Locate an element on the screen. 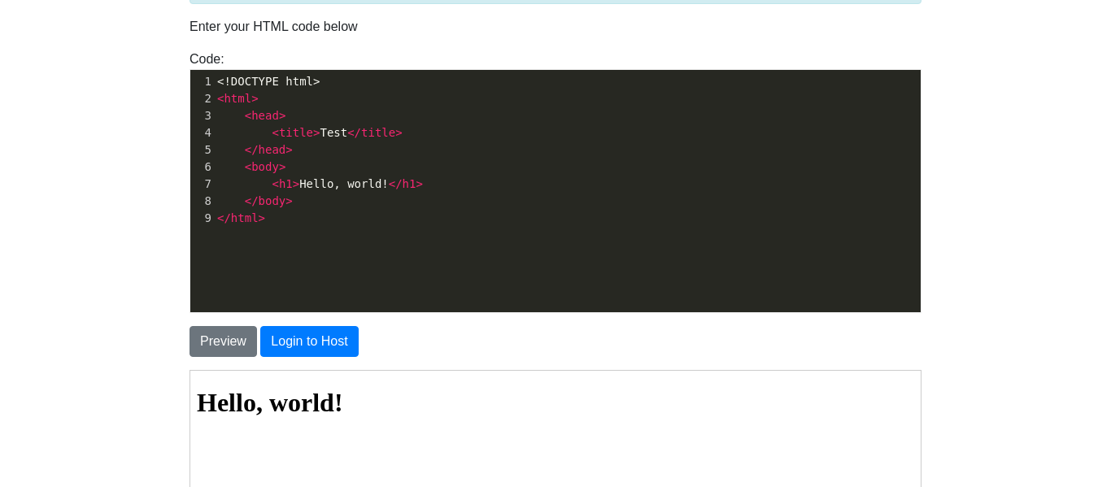  div: 8 is located at coordinates (202, 201).